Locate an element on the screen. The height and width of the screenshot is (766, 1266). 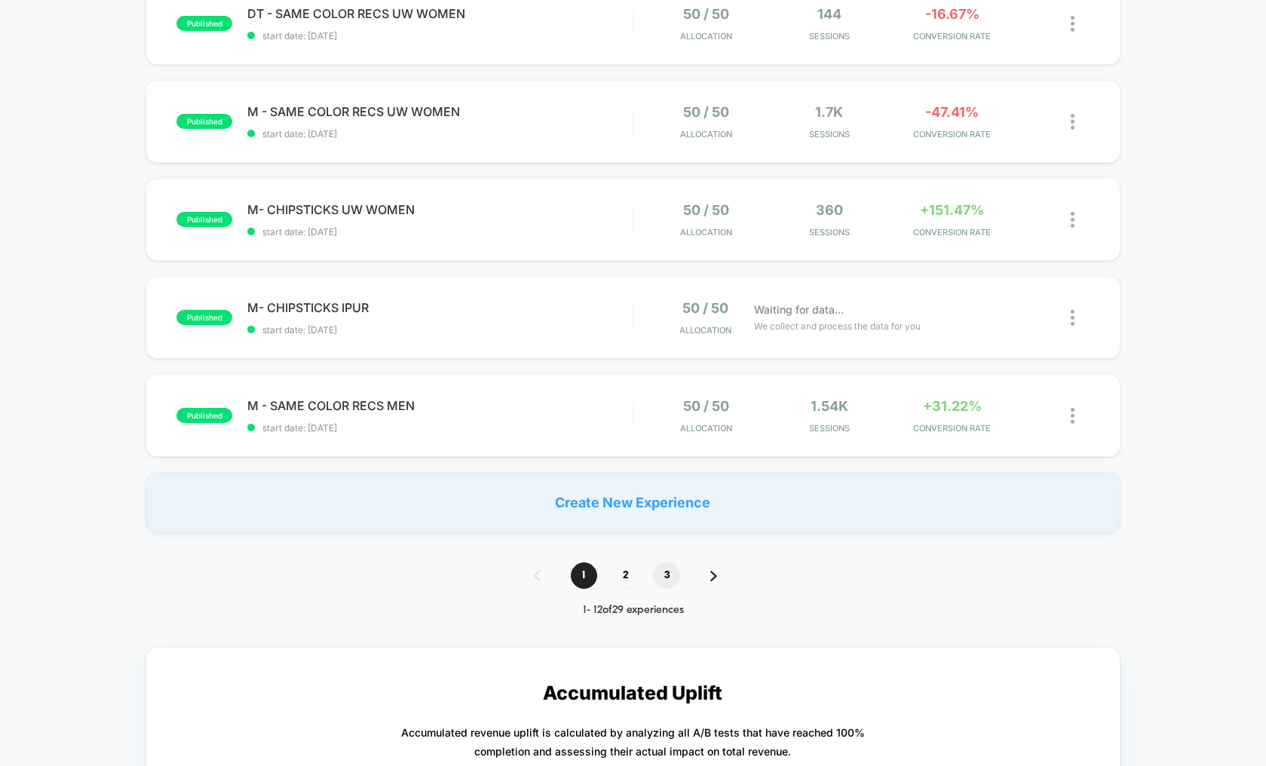
p: Accumulated revenue uplift is calculated by analyzing all A/B tests that have reached 100% comple... is located at coordinates (633, 742).